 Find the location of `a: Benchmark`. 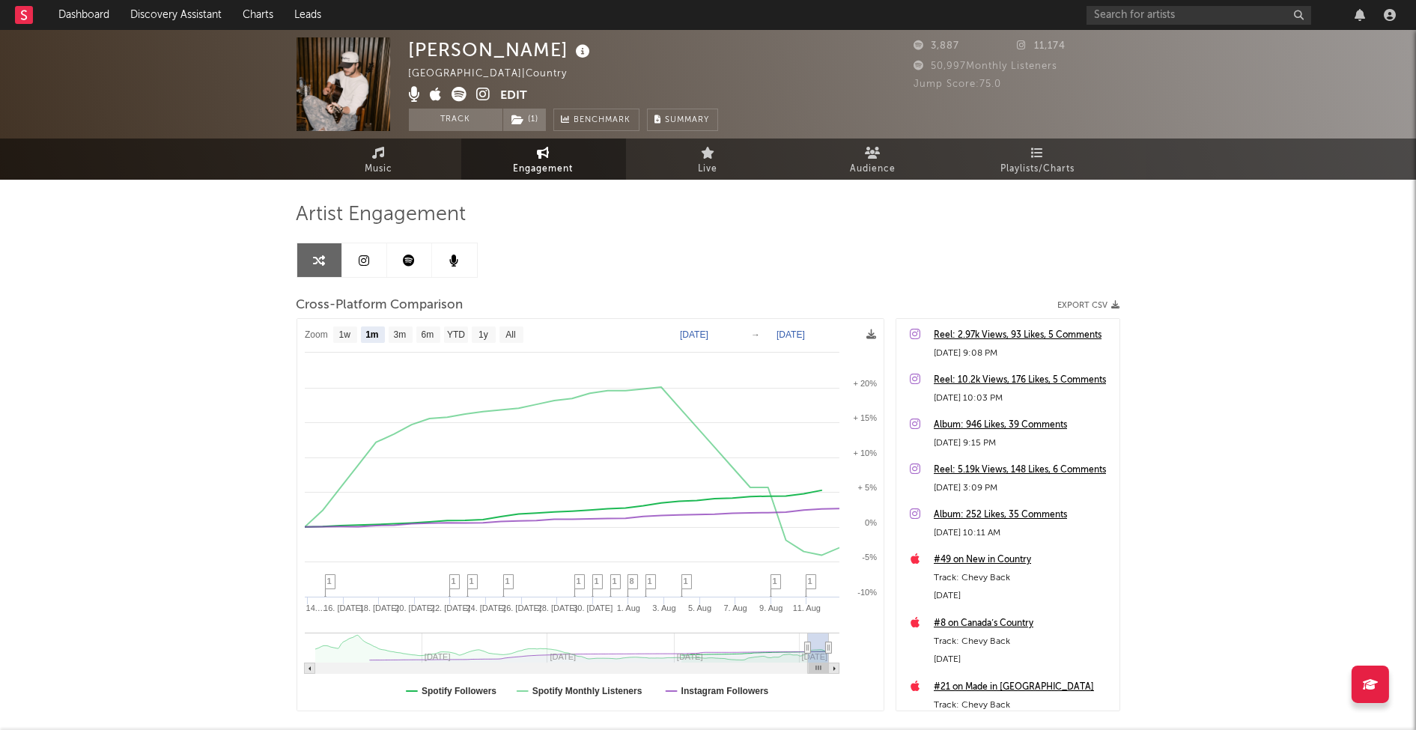

a: Benchmark is located at coordinates (596, 120).